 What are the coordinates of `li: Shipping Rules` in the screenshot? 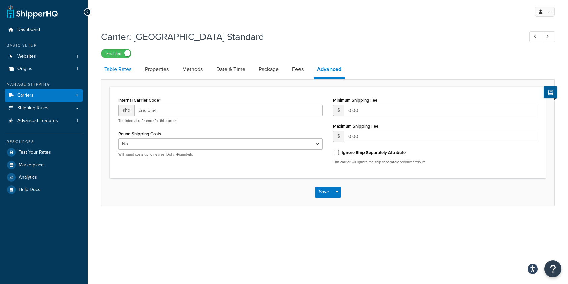 It's located at (44, 108).